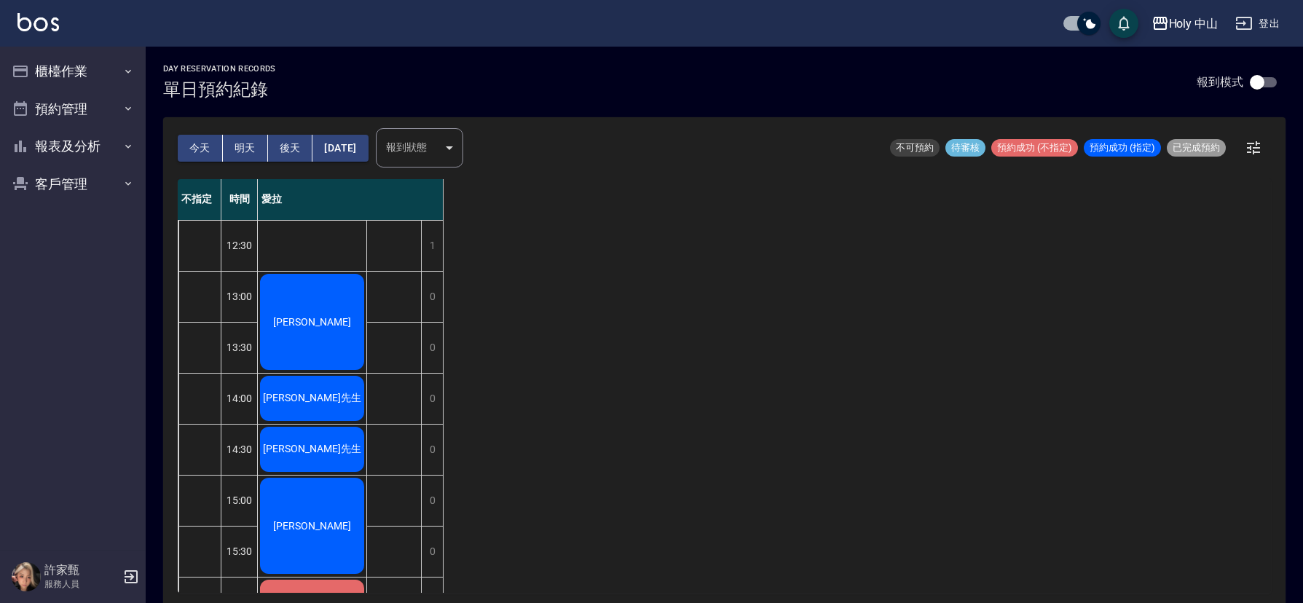 This screenshot has height=603, width=1303. What do you see at coordinates (73, 146) in the screenshot?
I see `button: 報表及分析` at bounding box center [73, 146].